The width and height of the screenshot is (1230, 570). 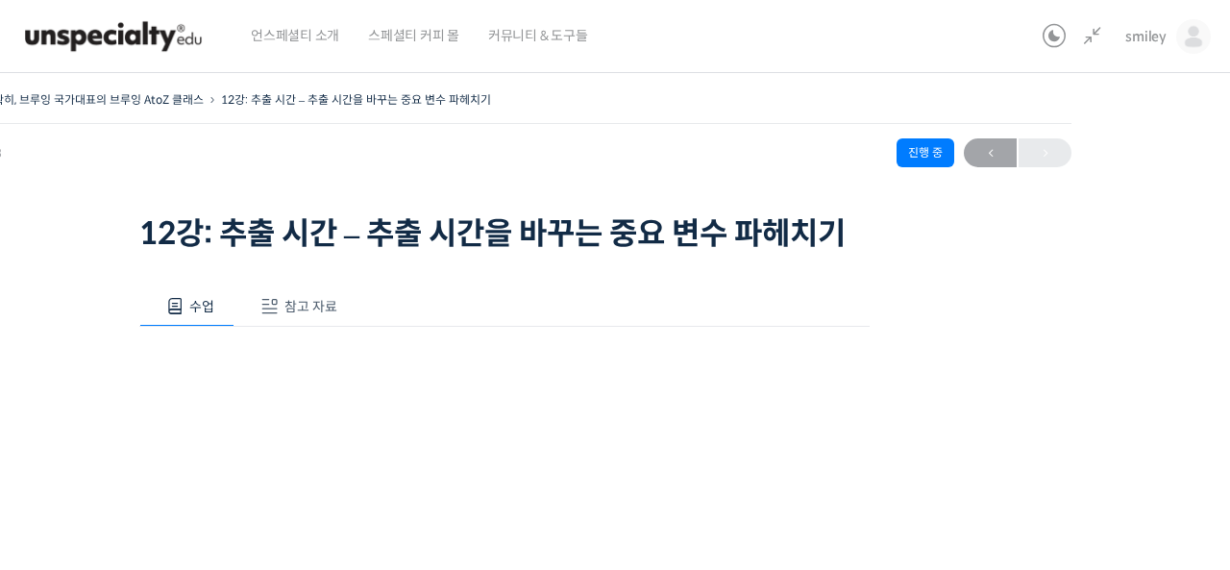 What do you see at coordinates (310, 307) in the screenshot?
I see `span: 참고 자료` at bounding box center [310, 307].